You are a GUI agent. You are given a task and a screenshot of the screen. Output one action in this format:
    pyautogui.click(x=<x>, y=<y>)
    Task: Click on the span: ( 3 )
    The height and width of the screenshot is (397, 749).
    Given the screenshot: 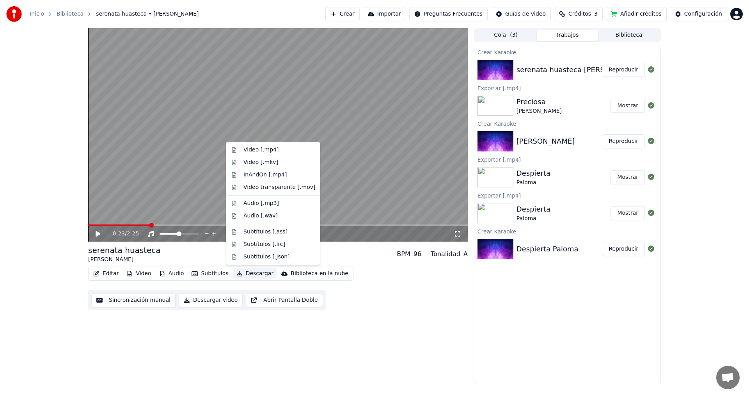 What is the action you would take?
    pyautogui.click(x=514, y=35)
    